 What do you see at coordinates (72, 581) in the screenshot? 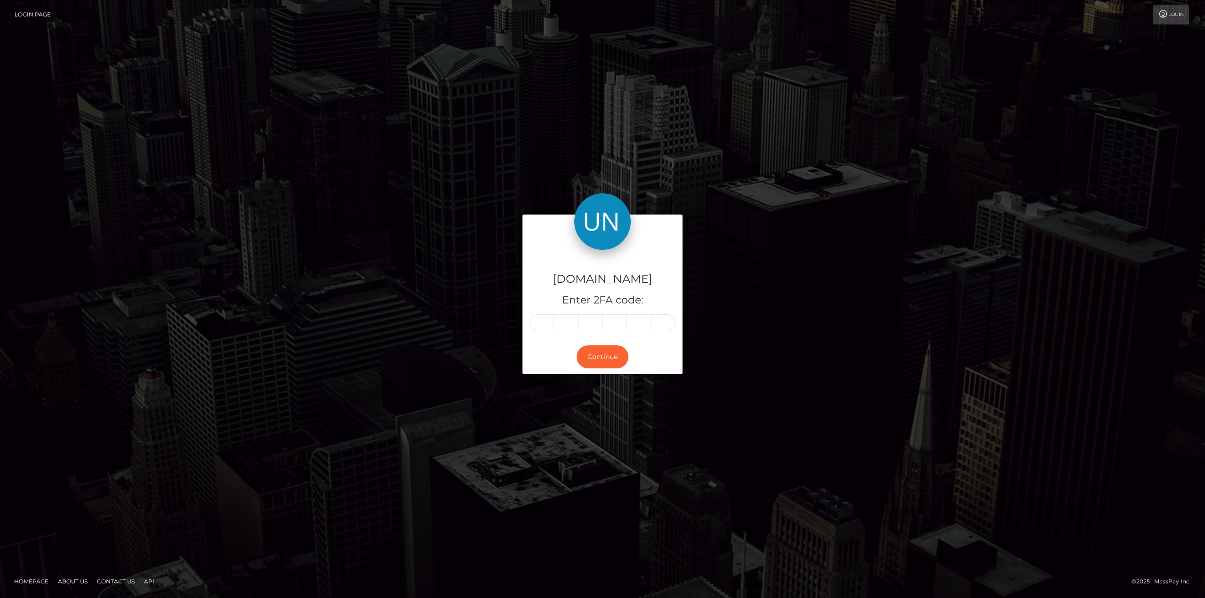
I see `a: About Us` at bounding box center [72, 581].